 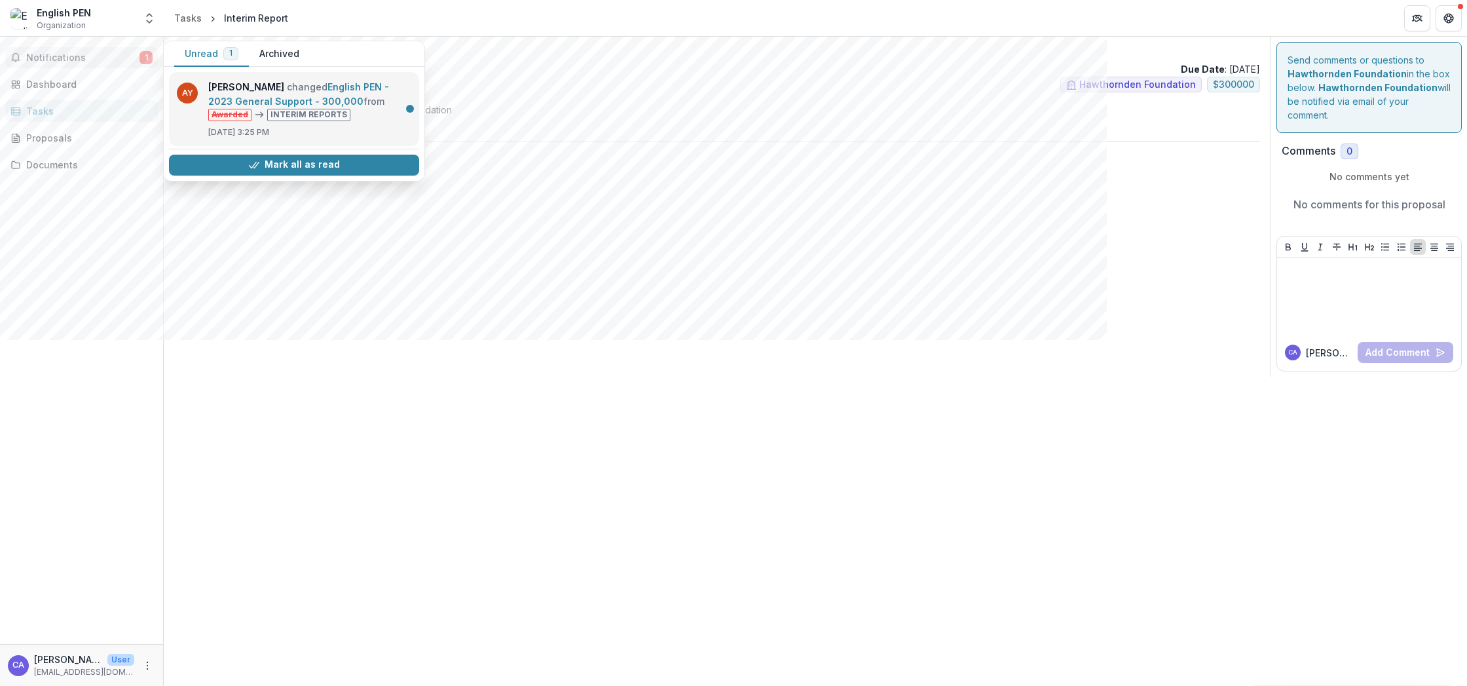 What do you see at coordinates (1369, 176) in the screenshot?
I see `p: No comments yet` at bounding box center [1369, 176].